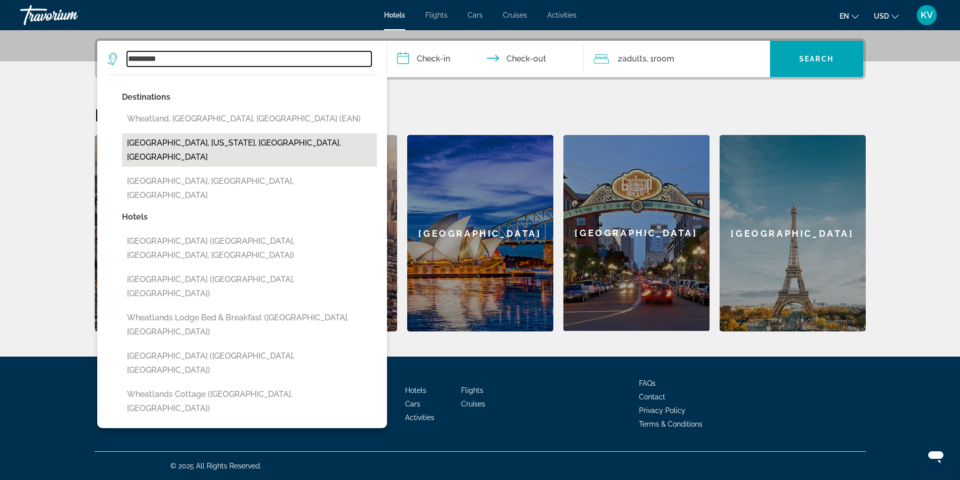 Image resolution: width=960 pixels, height=480 pixels. What do you see at coordinates (652, 397) in the screenshot?
I see `a: Contact` at bounding box center [652, 397].